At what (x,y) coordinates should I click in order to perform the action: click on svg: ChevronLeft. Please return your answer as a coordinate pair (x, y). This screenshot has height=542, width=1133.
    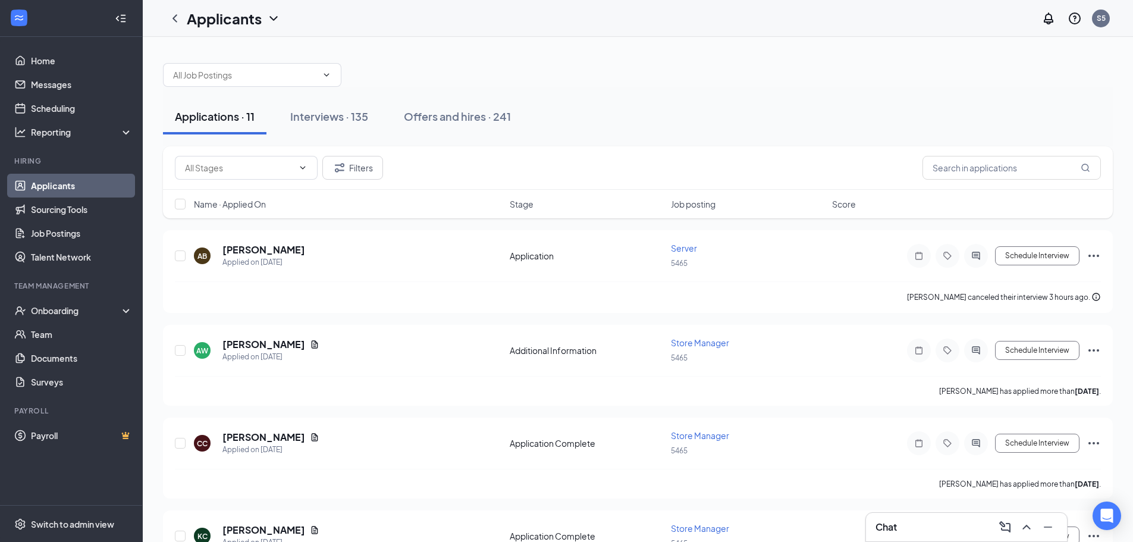
    Looking at the image, I should click on (175, 18).